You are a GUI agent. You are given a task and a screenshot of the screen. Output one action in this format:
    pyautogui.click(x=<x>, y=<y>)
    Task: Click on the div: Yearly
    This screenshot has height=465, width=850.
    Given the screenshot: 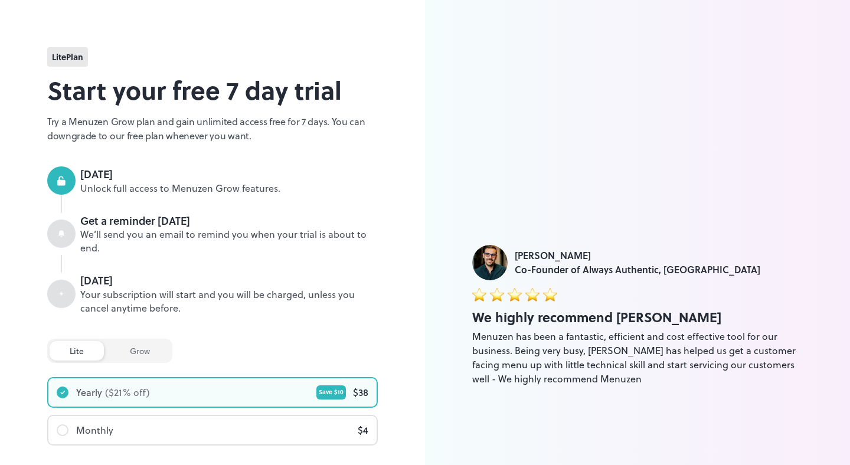 What is the action you would take?
    pyautogui.click(x=89, y=392)
    